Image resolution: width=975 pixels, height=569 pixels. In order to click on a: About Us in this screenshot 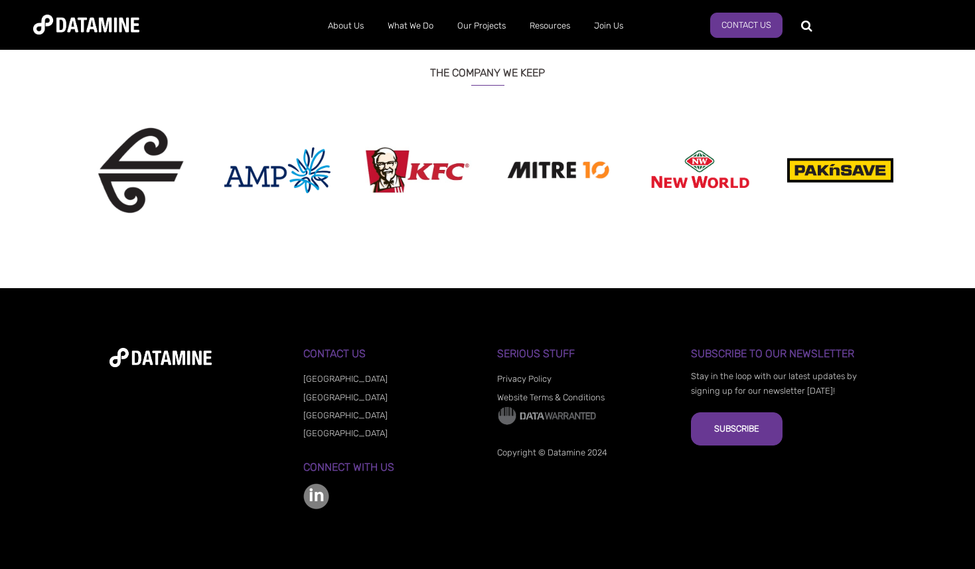, I will do `click(346, 26)`.